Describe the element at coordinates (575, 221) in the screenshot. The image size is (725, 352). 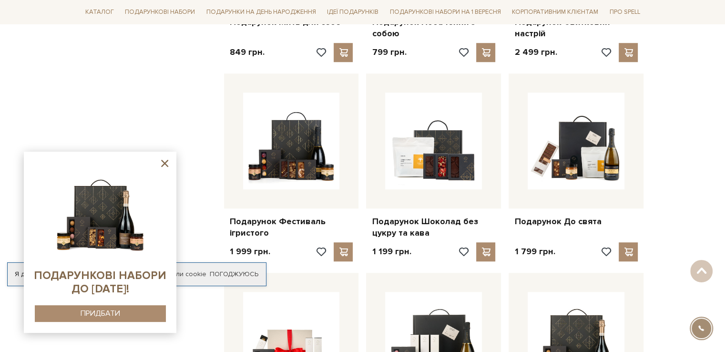
I see `a: Подарунок До свята` at that location.